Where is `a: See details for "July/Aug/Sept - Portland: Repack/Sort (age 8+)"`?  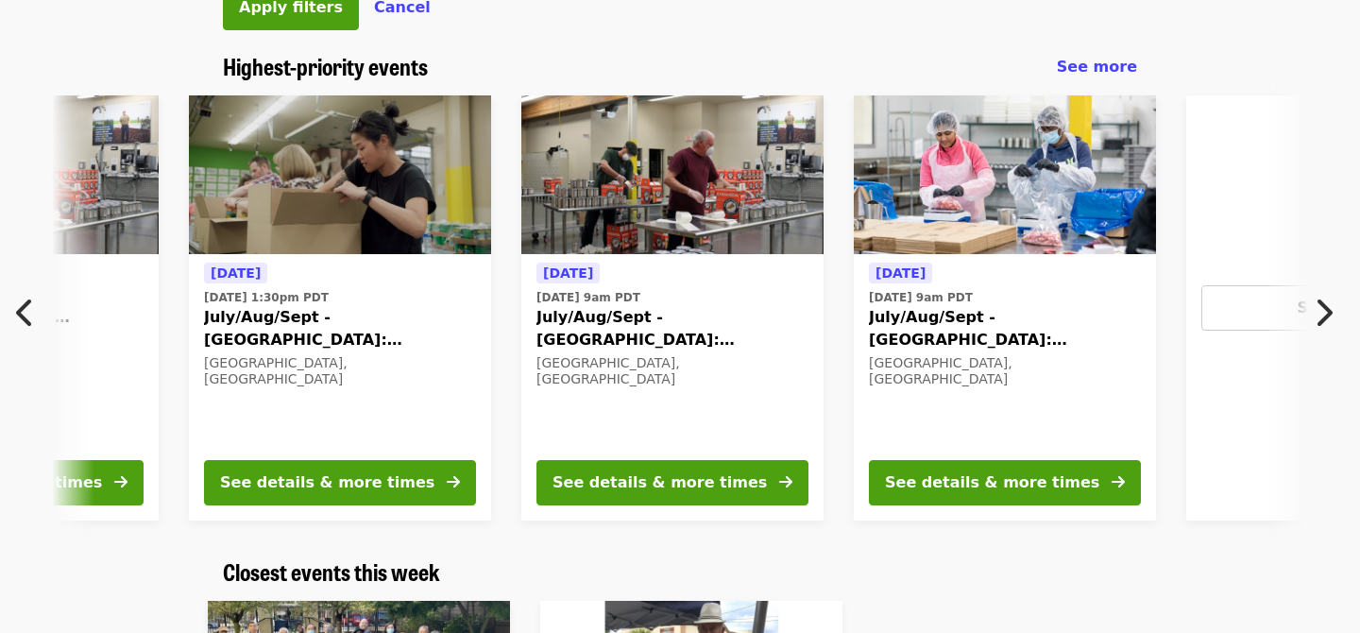
a: See details for "July/Aug/Sept - Portland: Repack/Sort (age 8+)" is located at coordinates (340, 308).